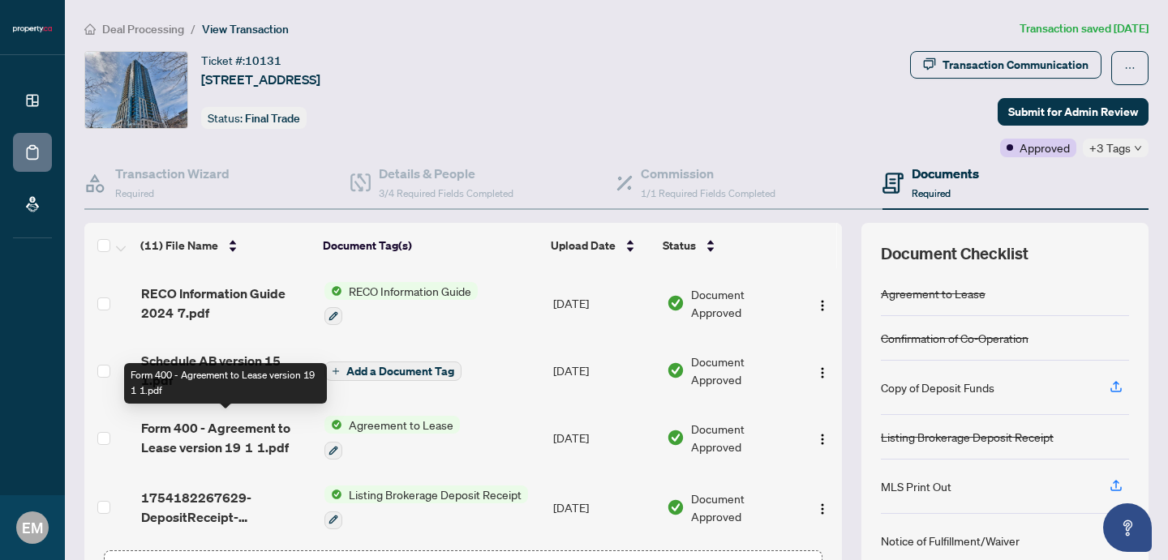 The height and width of the screenshot is (560, 1168). I want to click on h4: Details & People, so click(446, 174).